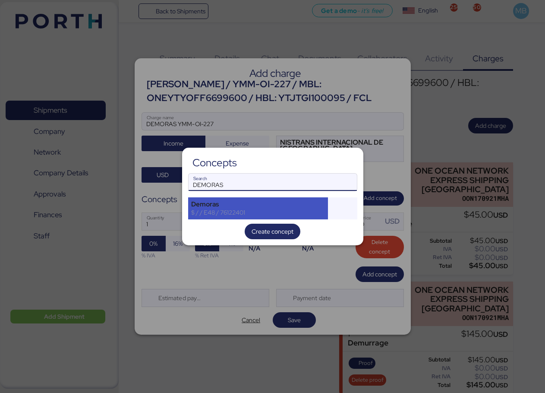  I want to click on div: Demoras, so click(258, 204).